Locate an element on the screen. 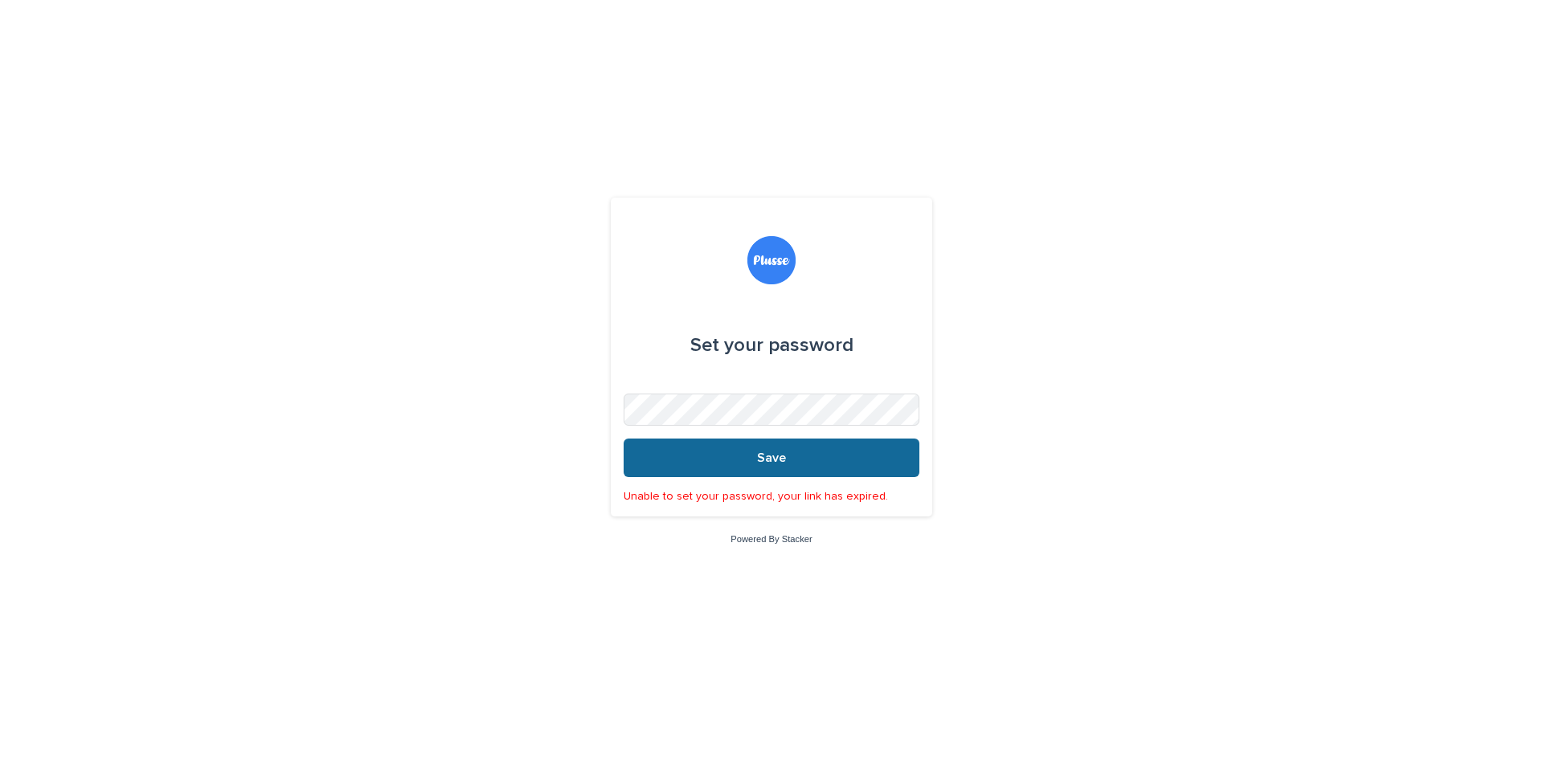  button: Save is located at coordinates (771, 458).